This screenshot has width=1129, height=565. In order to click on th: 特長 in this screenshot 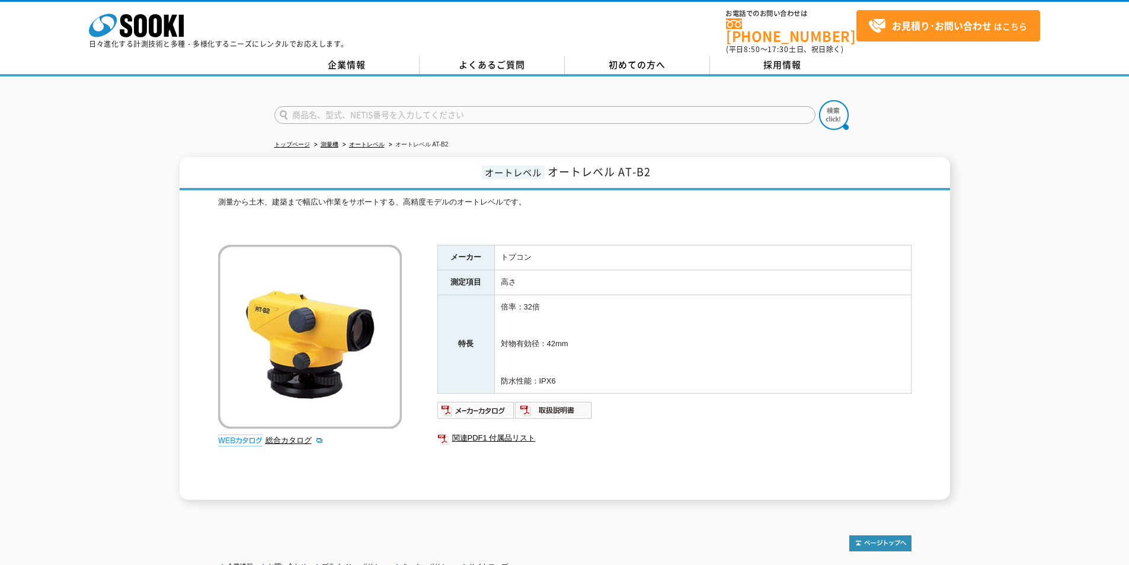, I will do `click(466, 344)`.